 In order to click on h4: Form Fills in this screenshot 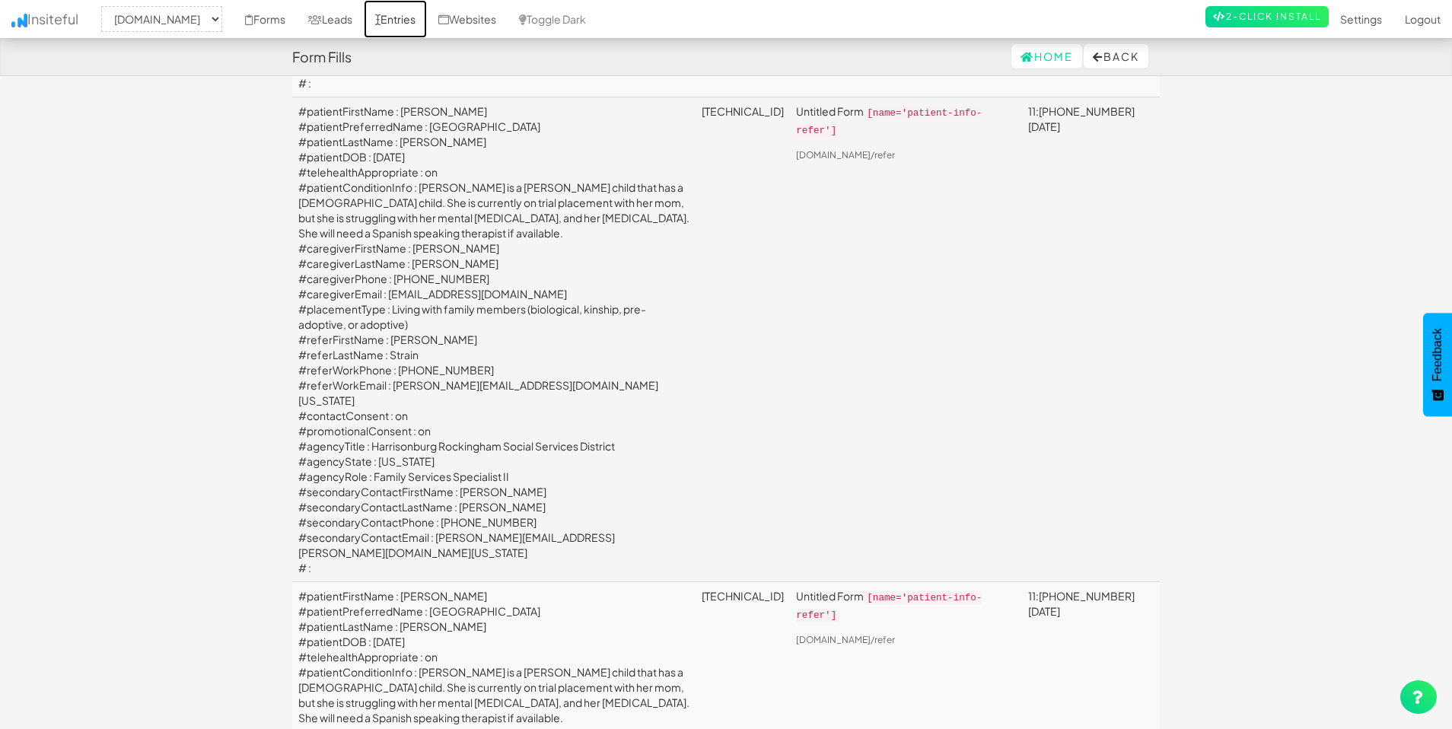, I will do `click(322, 57)`.